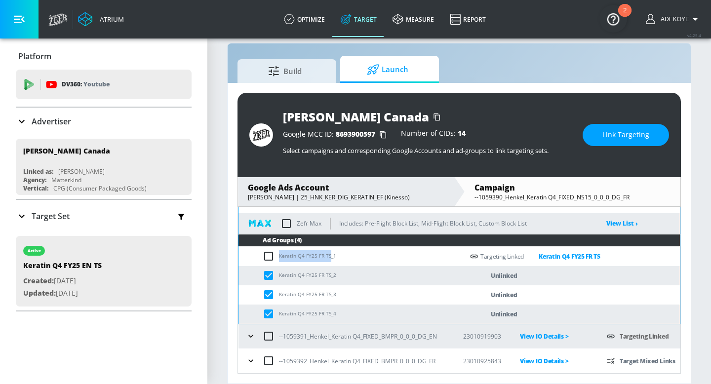 The image size is (711, 384). Describe the element at coordinates (433, 223) in the screenshot. I see `p: Includes: Pre-Flight Block List, Mid-Flight Block List, Custom Block List` at that location.